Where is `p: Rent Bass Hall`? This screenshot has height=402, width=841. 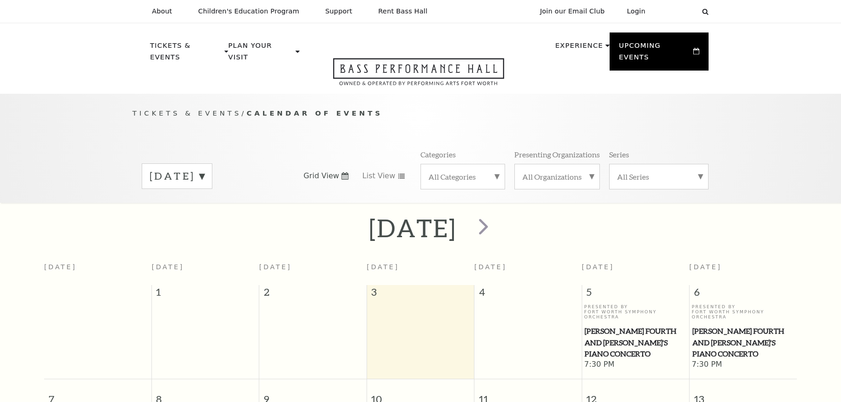
p: Rent Bass Hall is located at coordinates (403, 11).